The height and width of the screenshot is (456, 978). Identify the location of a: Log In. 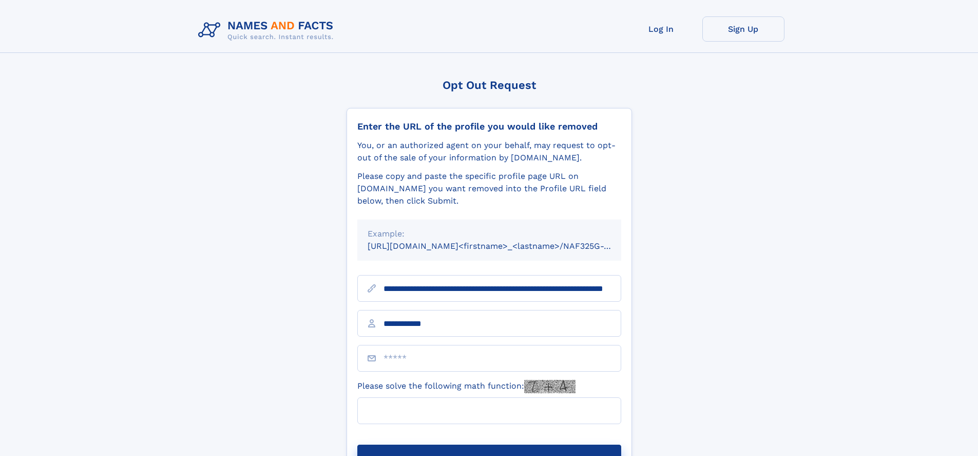
(661, 29).